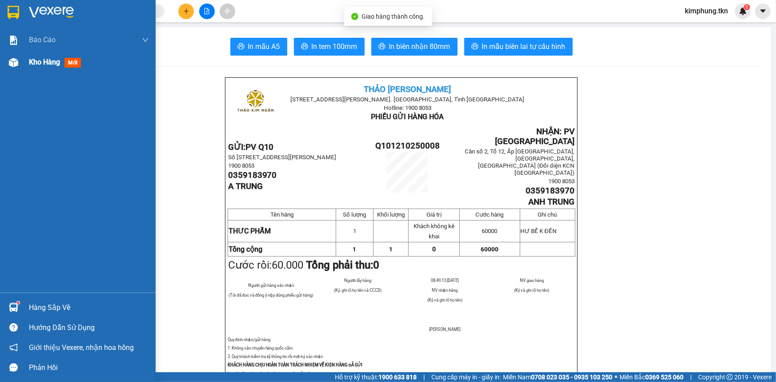 This screenshot has width=776, height=382. What do you see at coordinates (227, 11) in the screenshot?
I see `button: aim` at bounding box center [227, 11].